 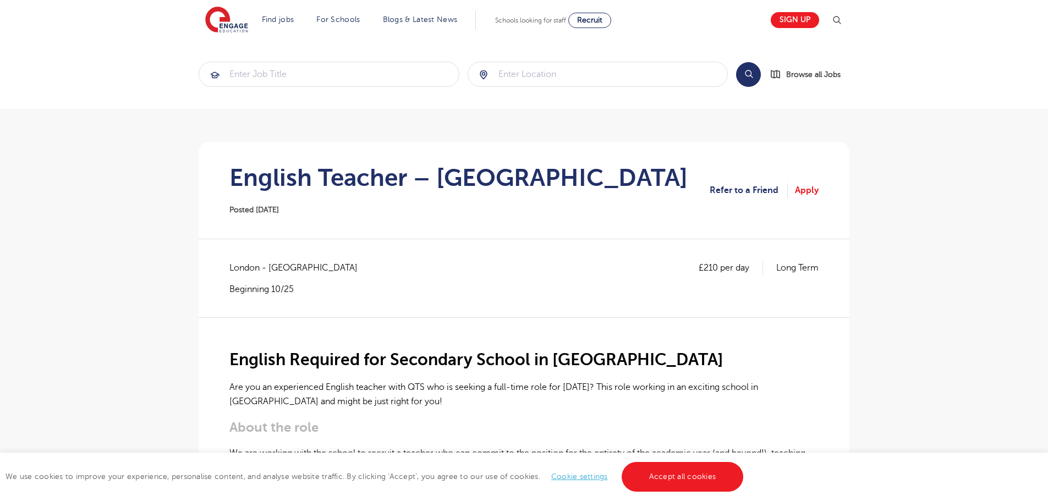 I want to click on a: Sign up, so click(x=795, y=20).